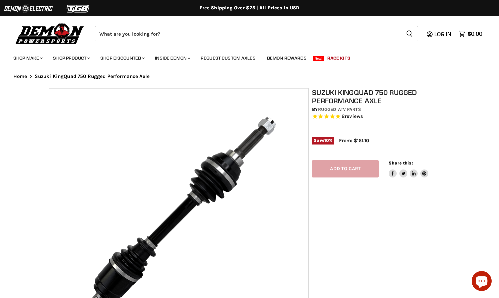 This screenshot has height=298, width=499. Describe the element at coordinates (339, 58) in the screenshot. I see `a: Race Kits` at that location.